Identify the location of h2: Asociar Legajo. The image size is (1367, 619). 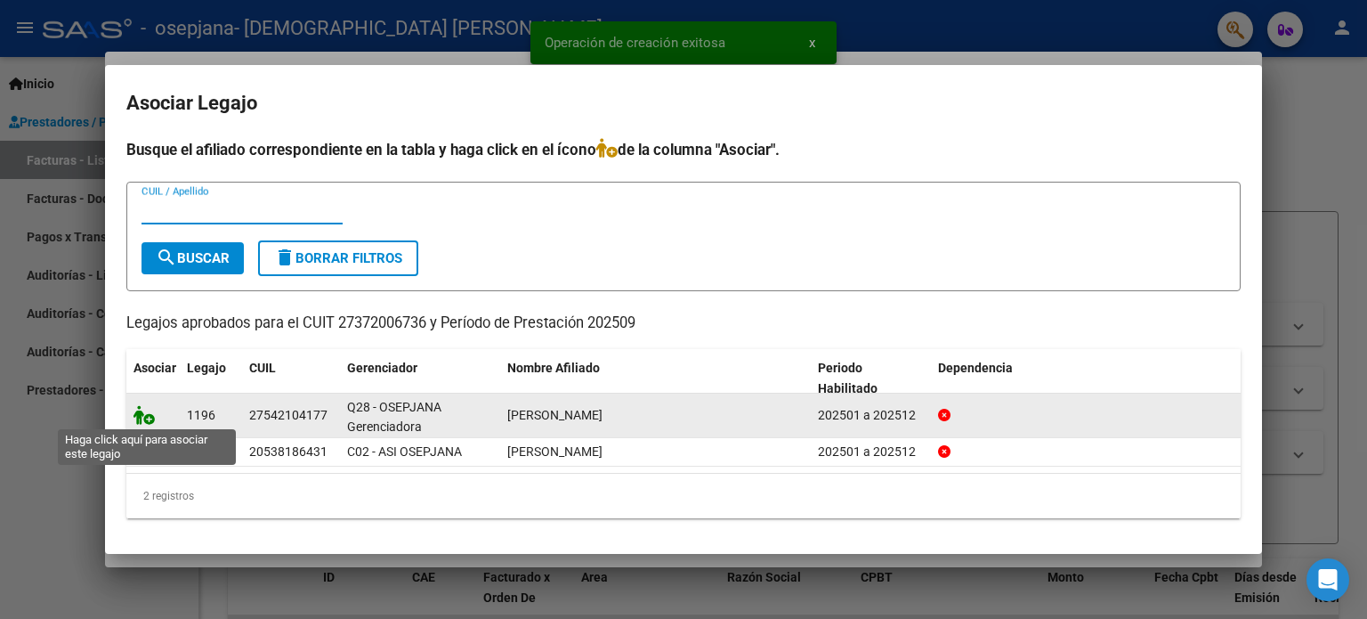
(684, 103).